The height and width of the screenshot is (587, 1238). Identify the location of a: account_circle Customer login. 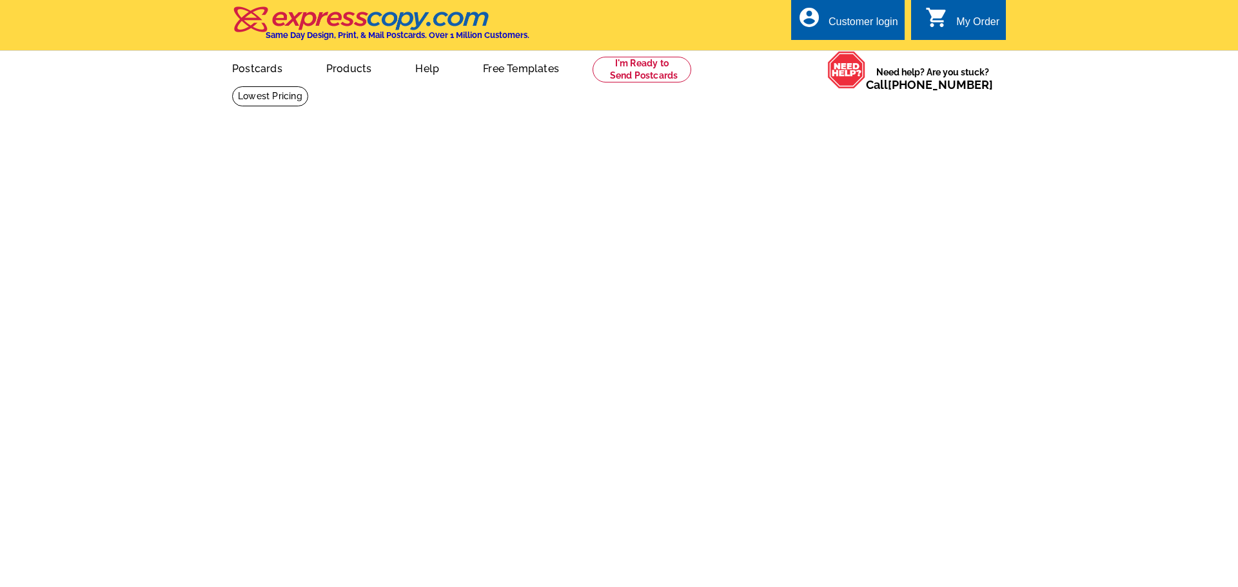
(848, 22).